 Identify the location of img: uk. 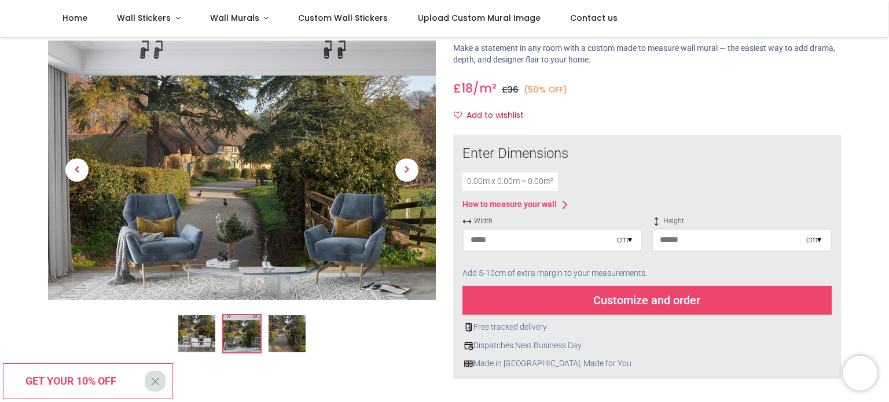
(469, 364).